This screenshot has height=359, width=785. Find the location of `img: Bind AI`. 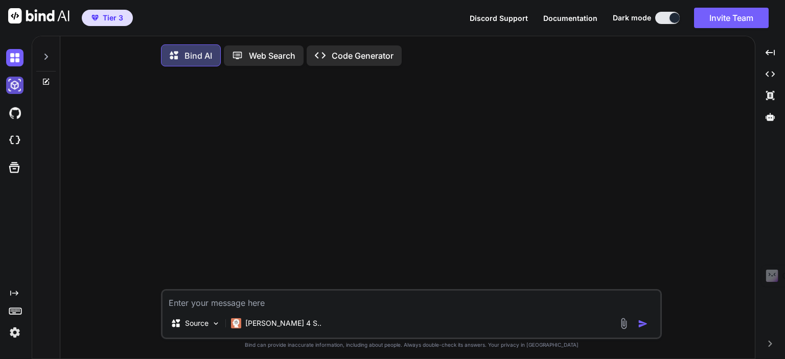

img: Bind AI is located at coordinates (39, 16).